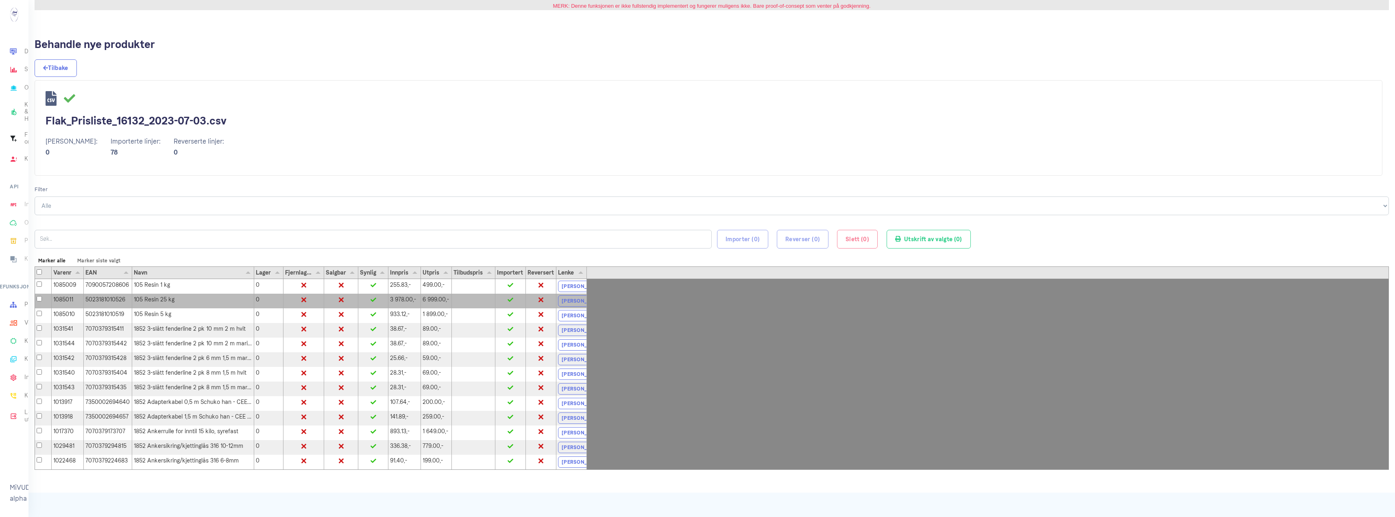  What do you see at coordinates (436, 360) in the screenshot?
I see `div: 59.00,-` at bounding box center [436, 360].